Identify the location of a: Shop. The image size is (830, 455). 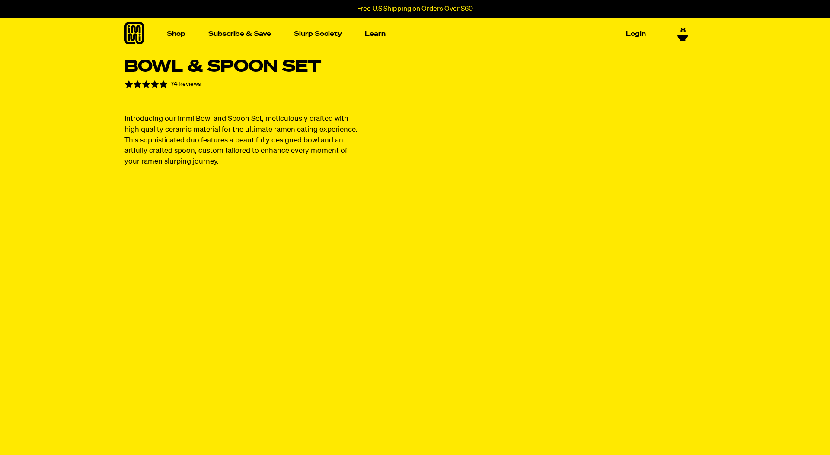
(176, 34).